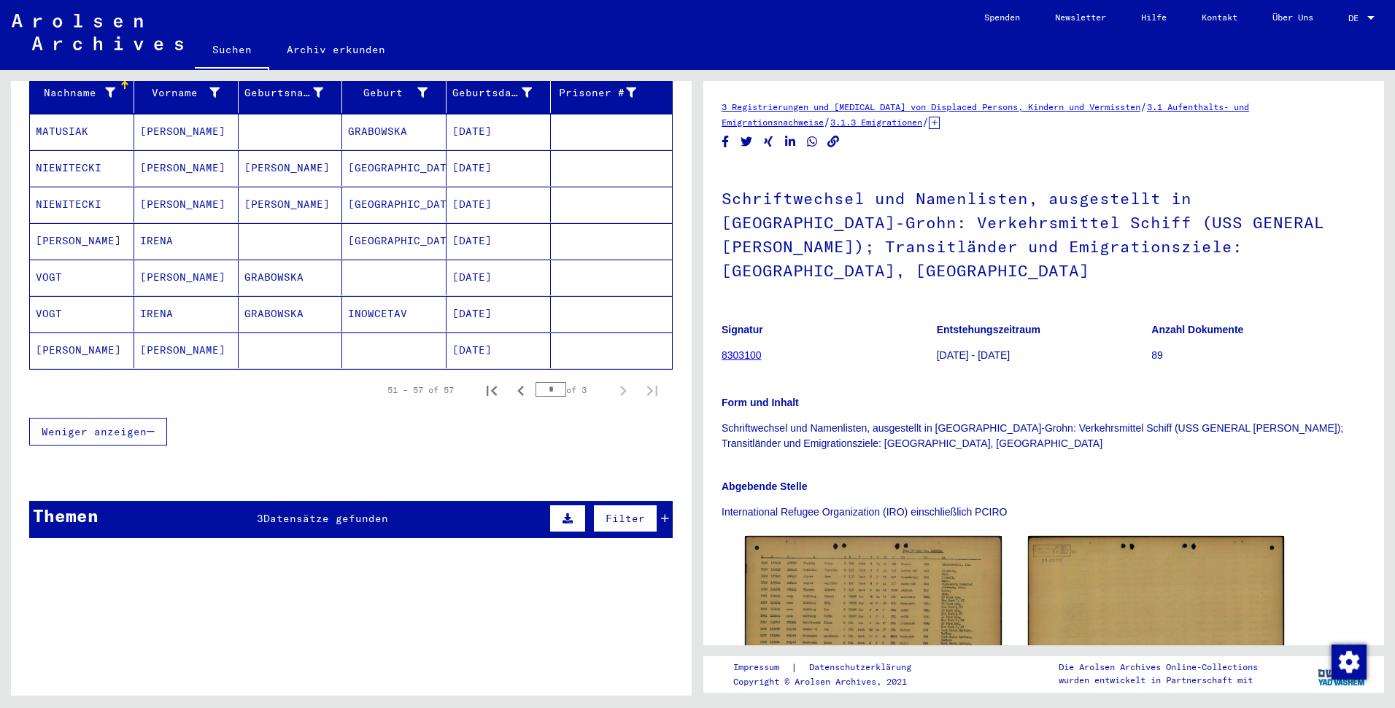 This screenshot has width=1395, height=708. Describe the element at coordinates (521, 390) in the screenshot. I see `button: Previous page` at that location.